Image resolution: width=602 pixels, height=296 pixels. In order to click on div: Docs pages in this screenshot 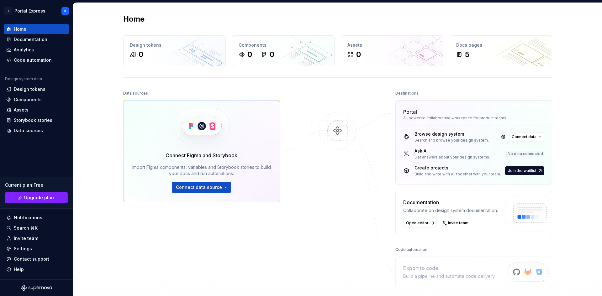, I will do `click(501, 45)`.